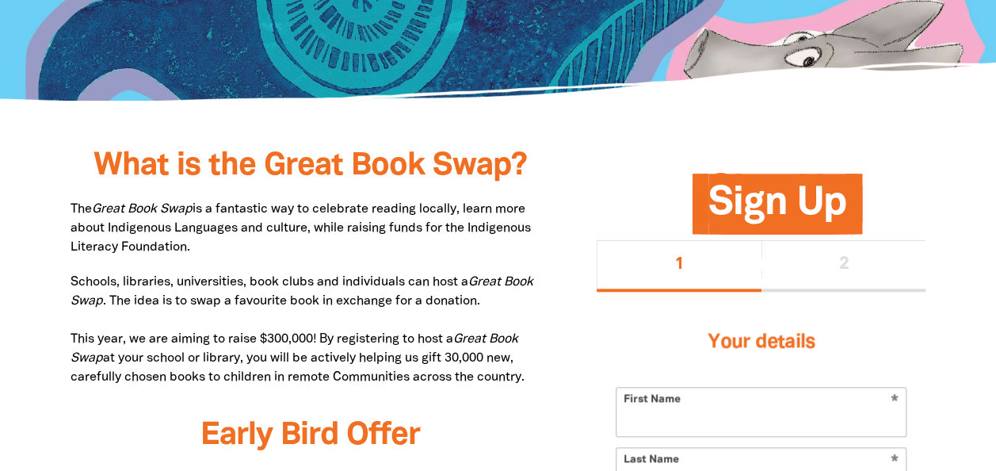 Image resolution: width=996 pixels, height=471 pixels. I want to click on p: Schools, libraries, universities, book clubs and individuals can host a . The idea is to swap a f..., so click(310, 330).